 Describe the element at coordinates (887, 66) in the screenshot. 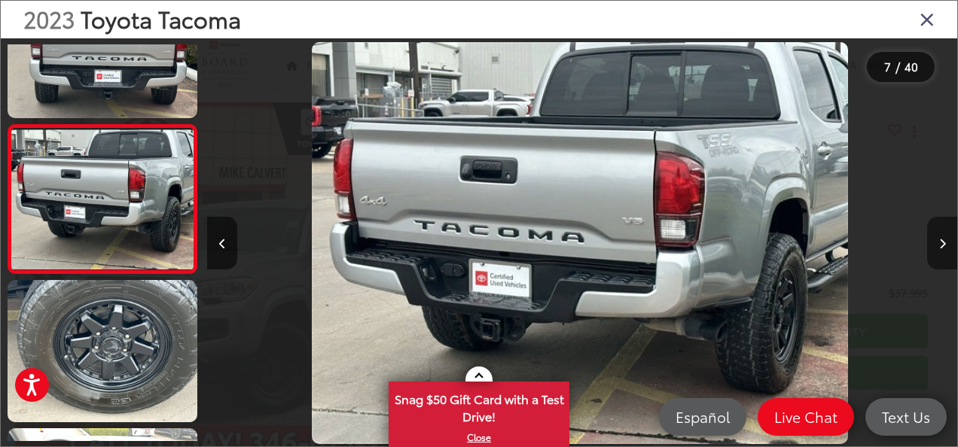

I see `span: 7` at that location.